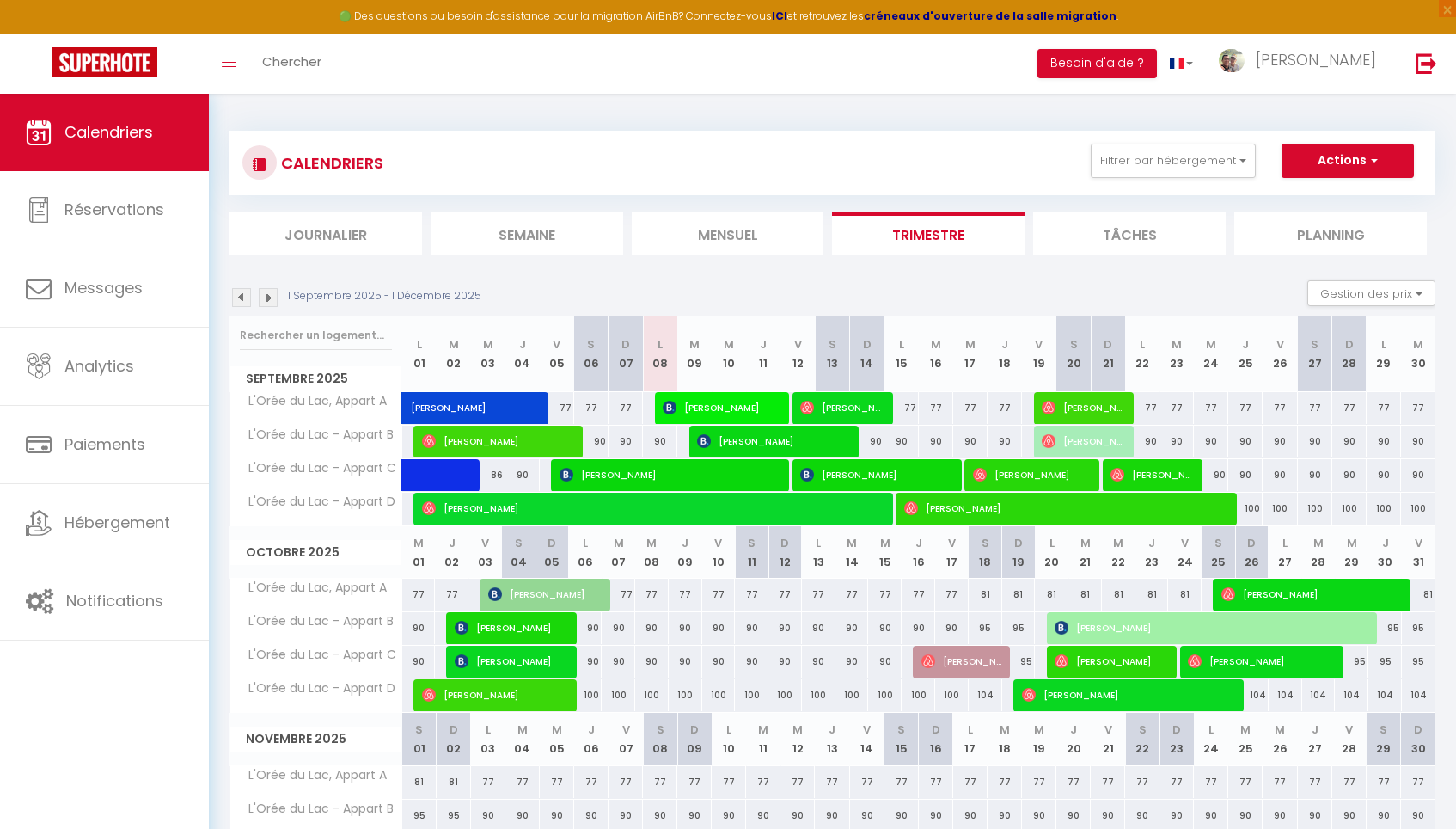 This screenshot has width=1456, height=829. What do you see at coordinates (832, 353) in the screenshot?
I see `th: 13` at bounding box center [832, 353].